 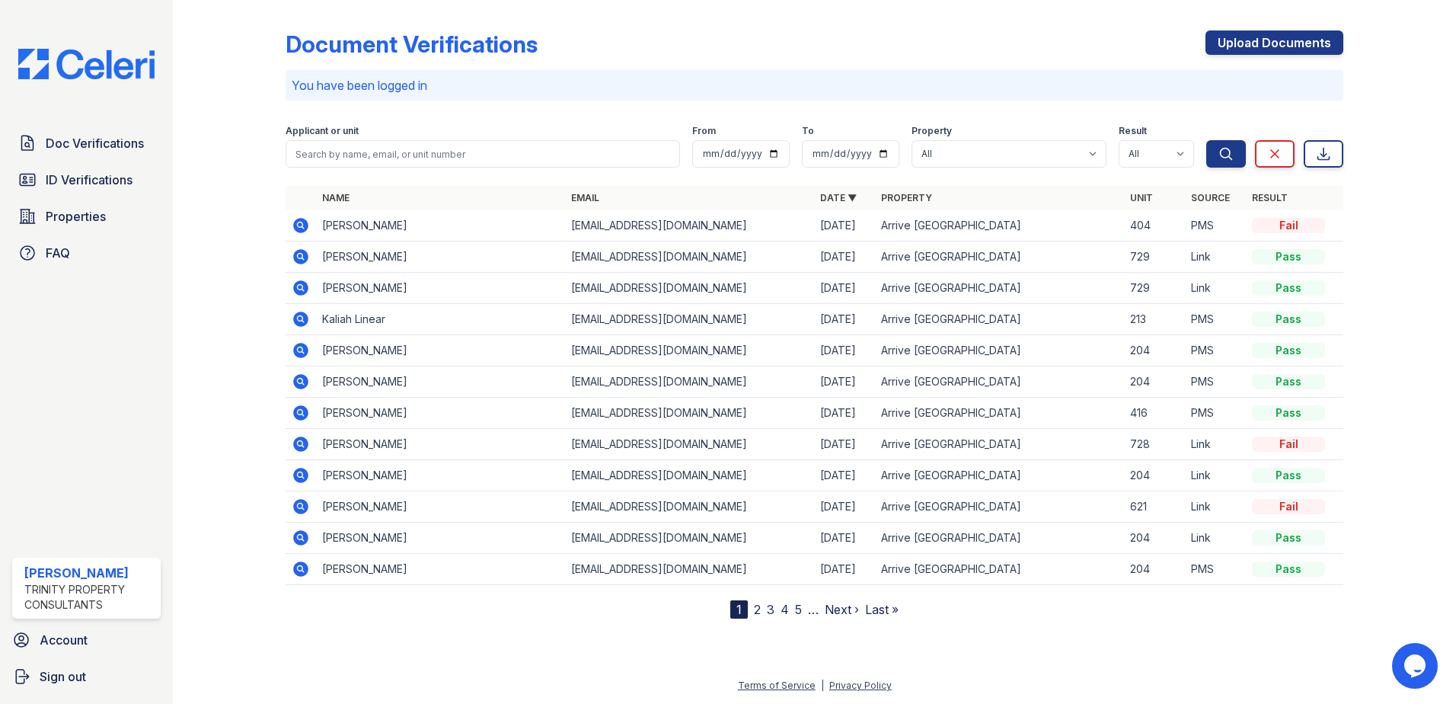 What do you see at coordinates (86, 180) in the screenshot?
I see `a: ID Verifications` at bounding box center [86, 180].